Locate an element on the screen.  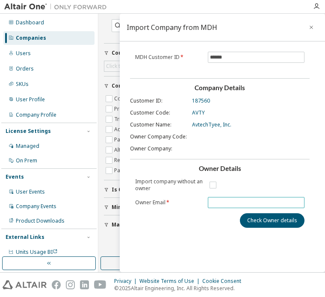
span: AvtechTyee, Inc. is located at coordinates (212, 125).